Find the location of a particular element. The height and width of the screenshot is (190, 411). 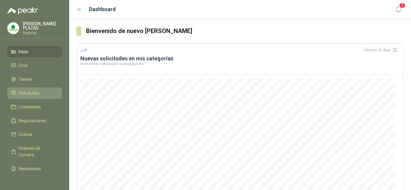

a: Negociaciones is located at coordinates (35, 121).